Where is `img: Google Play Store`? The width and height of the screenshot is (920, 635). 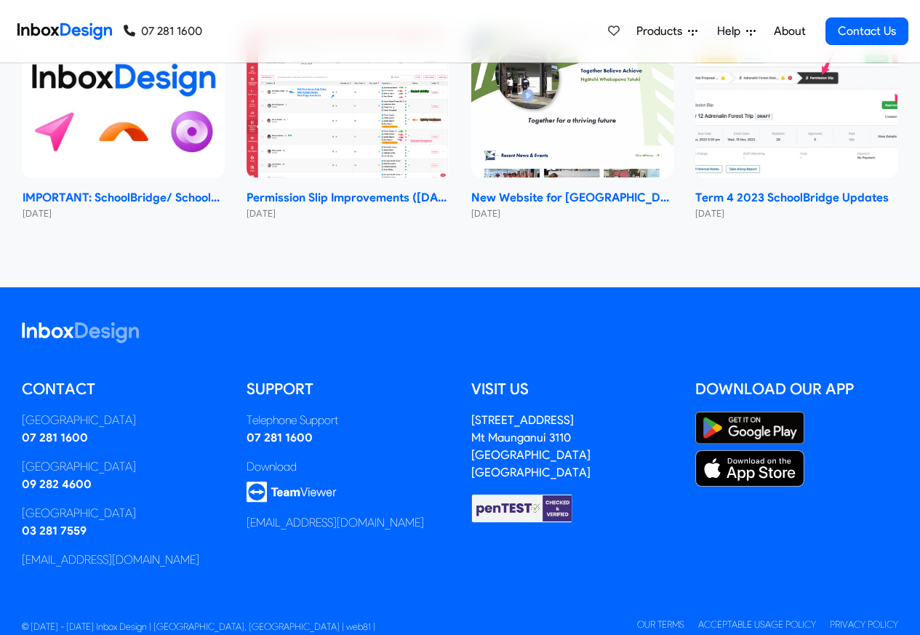 img: Google Play Store is located at coordinates (750, 428).